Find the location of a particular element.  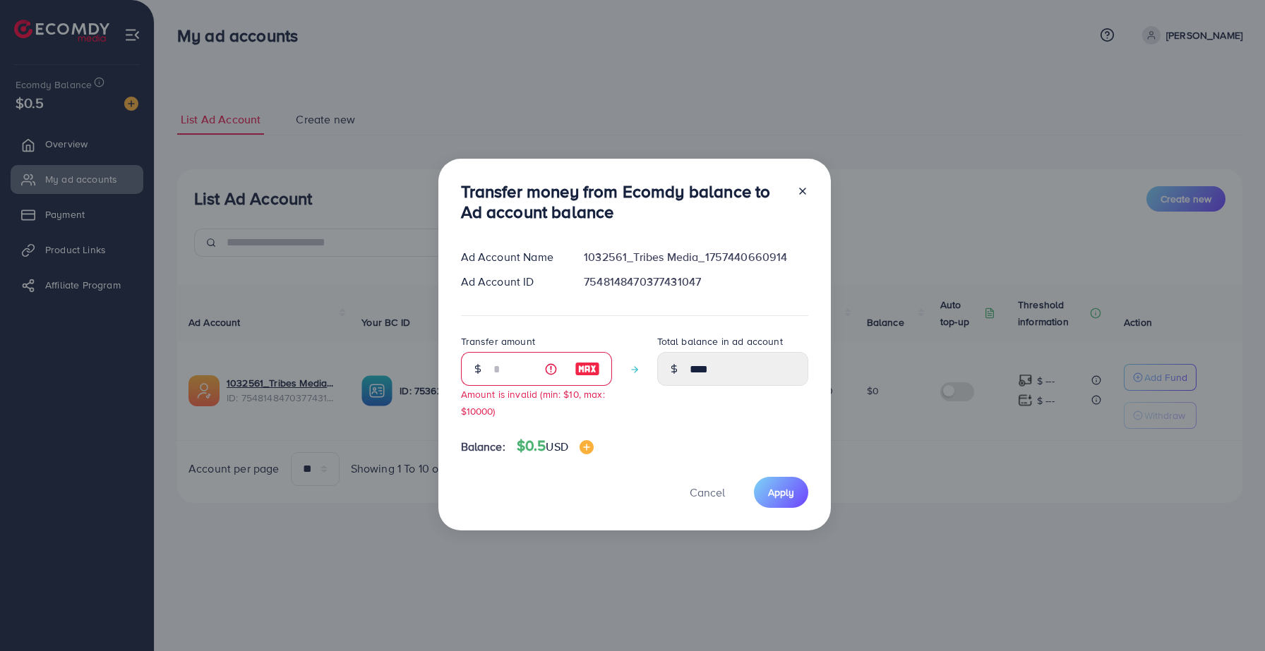

button: Cancel is located at coordinates (707, 492).